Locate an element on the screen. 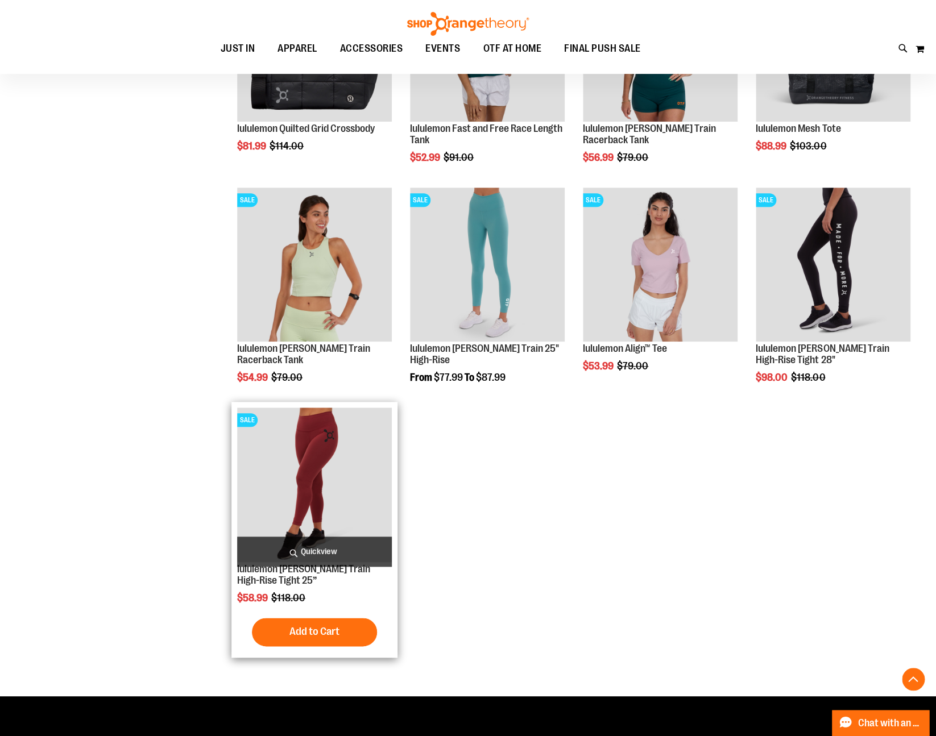 The height and width of the screenshot is (736, 936). img: Product image for lululemon Wunder Train High-Rise Tight 28" is located at coordinates (833, 265).